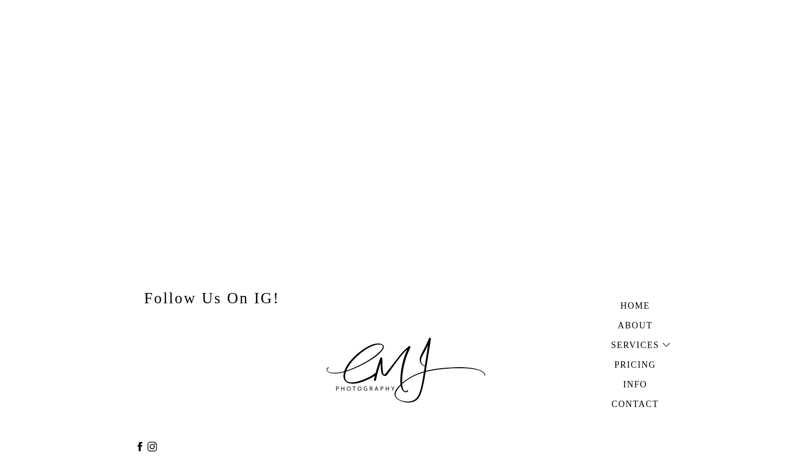 Image resolution: width=809 pixels, height=466 pixels. I want to click on h3: Services, so click(636, 344).